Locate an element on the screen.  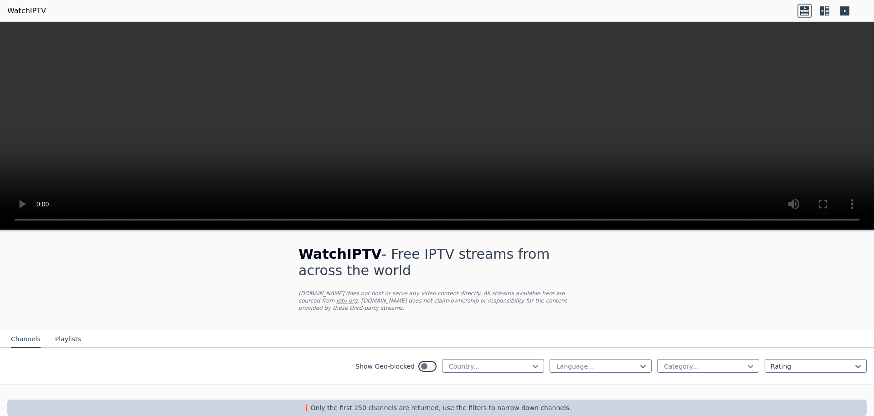
p: ❗️Only the first 250 channels are returned, use the filters to narrow down channels. is located at coordinates (437, 408).